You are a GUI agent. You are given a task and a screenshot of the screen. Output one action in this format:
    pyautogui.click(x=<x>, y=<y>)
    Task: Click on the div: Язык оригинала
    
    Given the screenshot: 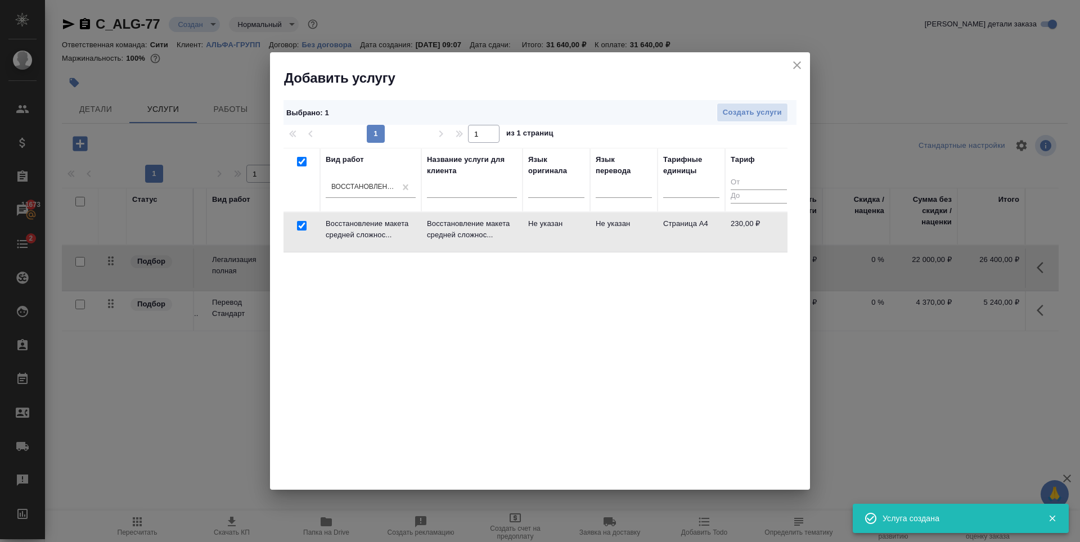 What is the action you would take?
    pyautogui.click(x=556, y=165)
    